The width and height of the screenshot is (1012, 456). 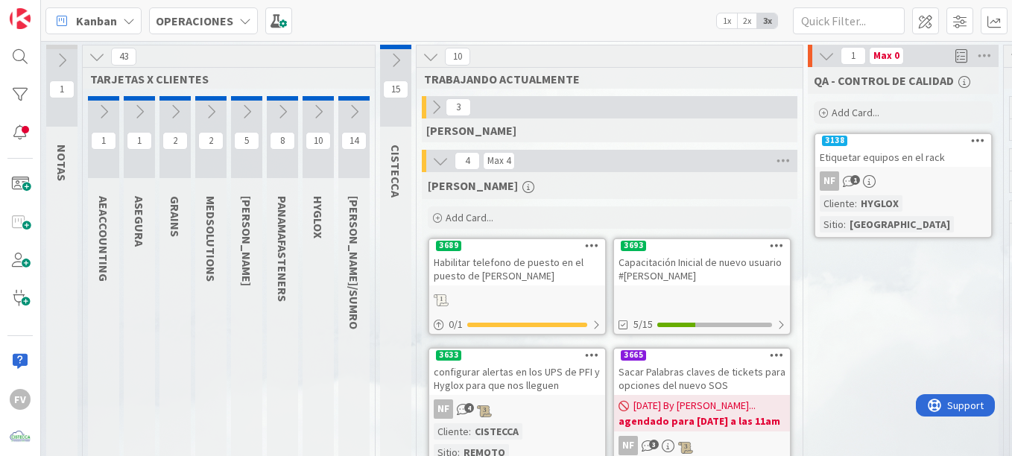 What do you see at coordinates (496, 431) in the screenshot?
I see `div: CISTECCA` at bounding box center [496, 431].